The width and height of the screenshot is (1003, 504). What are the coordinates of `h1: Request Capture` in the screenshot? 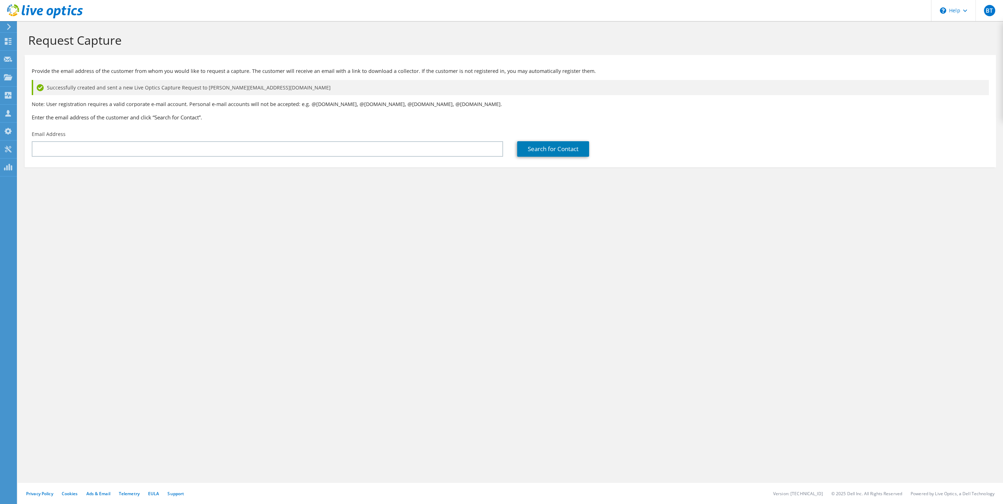 It's located at (508, 40).